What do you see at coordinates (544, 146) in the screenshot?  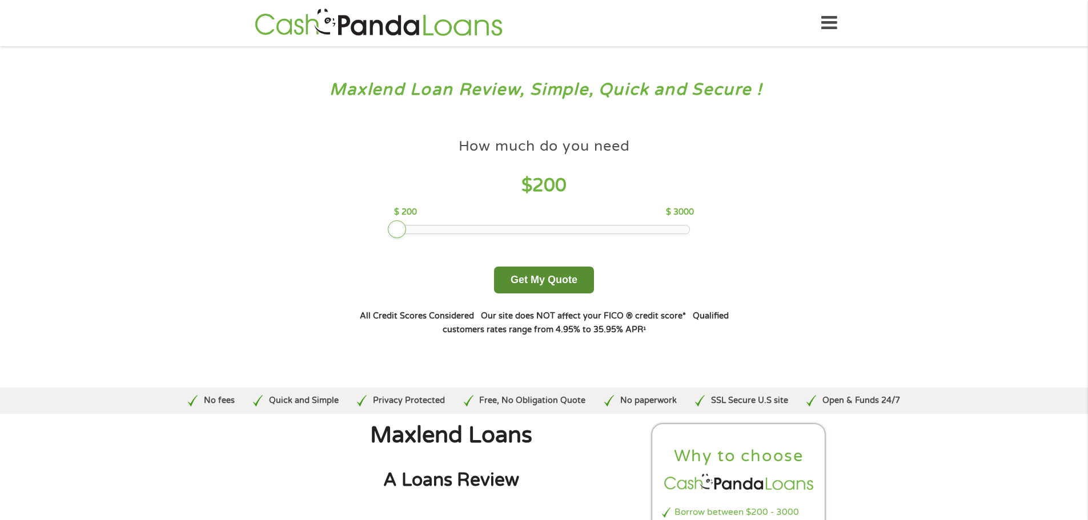 I see `h4: How much do you need` at bounding box center [544, 146].